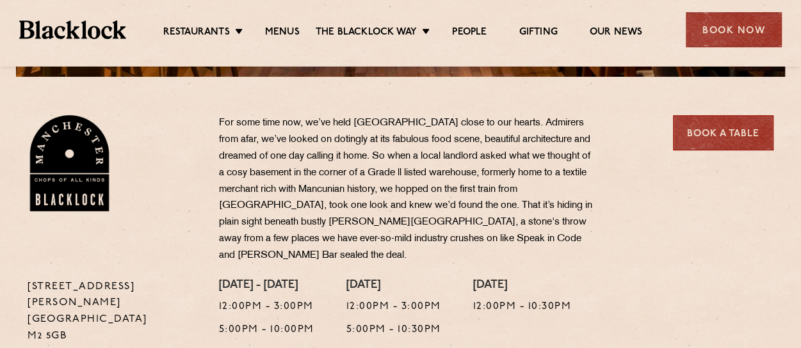 This screenshot has height=348, width=801. Describe the element at coordinates (616, 33) in the screenshot. I see `a: Our News` at that location.